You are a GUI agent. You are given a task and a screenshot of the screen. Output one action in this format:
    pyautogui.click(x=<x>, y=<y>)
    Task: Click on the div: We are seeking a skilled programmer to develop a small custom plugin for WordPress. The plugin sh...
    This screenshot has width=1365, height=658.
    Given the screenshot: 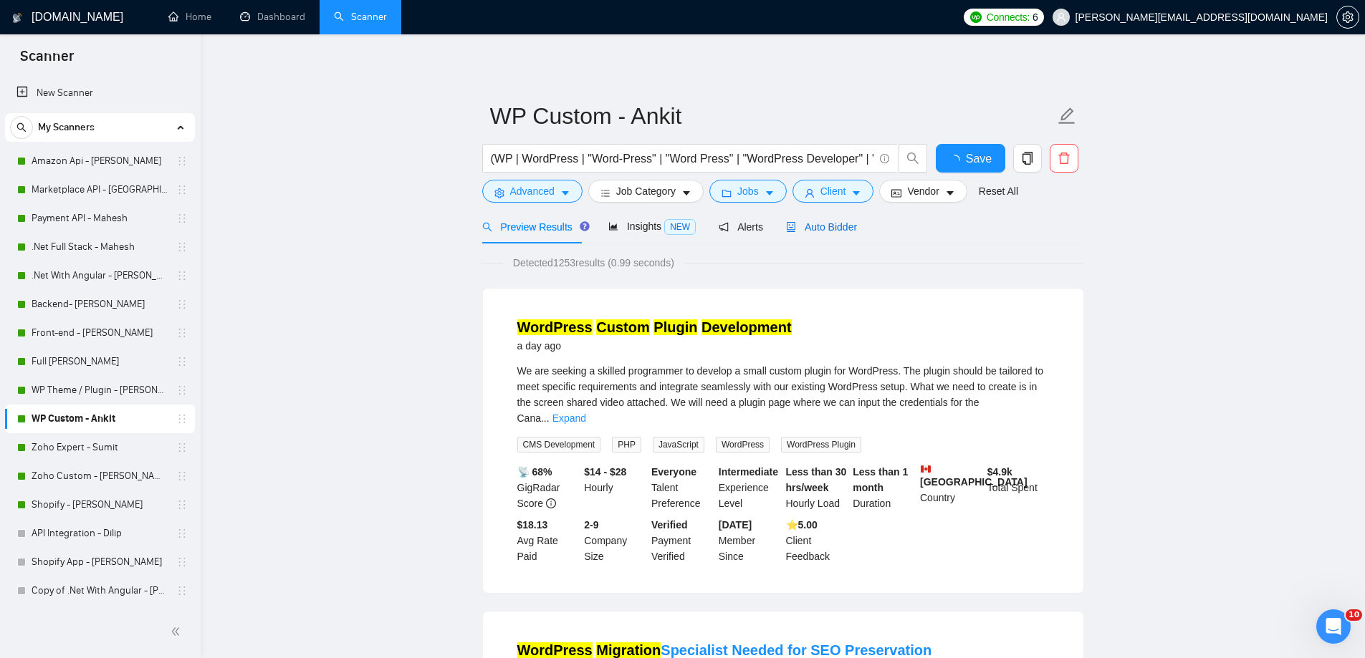 What is the action you would take?
    pyautogui.click(x=783, y=395)
    